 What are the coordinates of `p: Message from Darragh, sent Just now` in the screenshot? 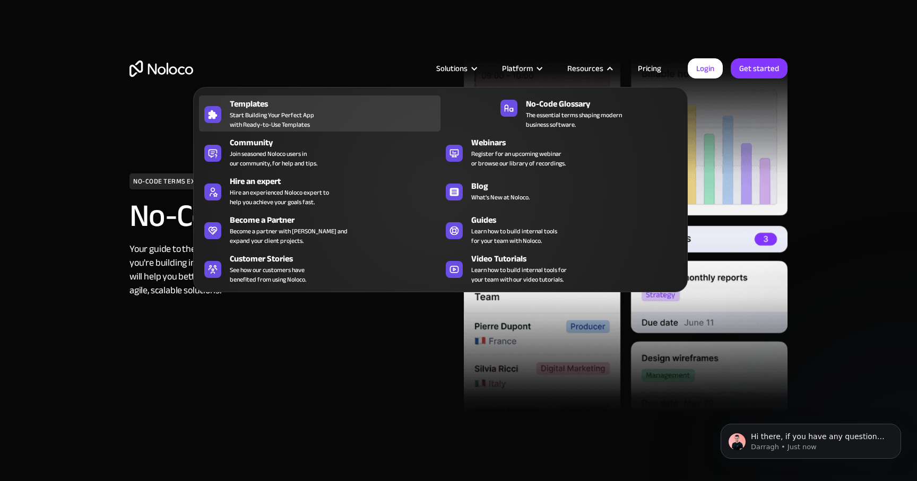 It's located at (115, 46).